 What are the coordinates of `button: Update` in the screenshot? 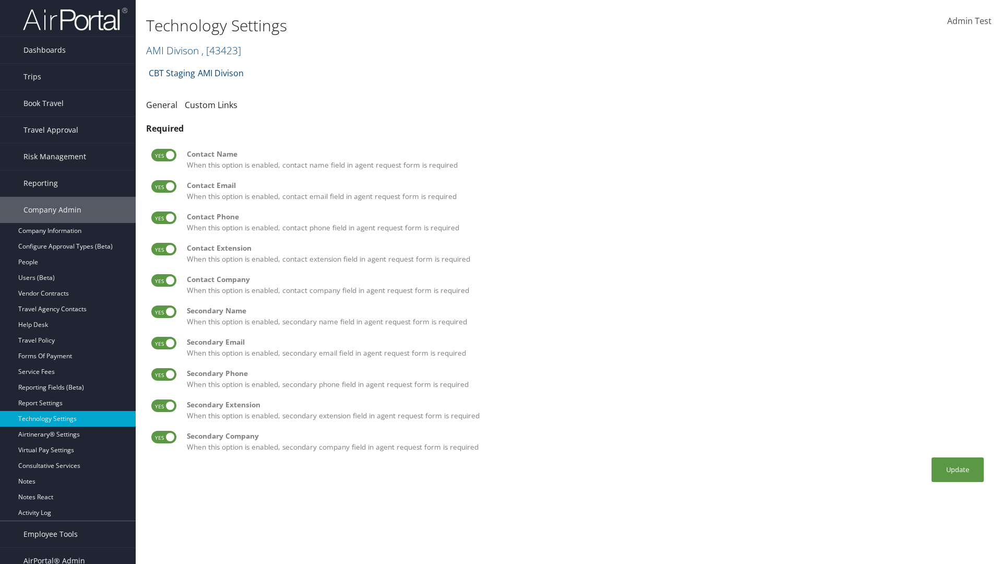 It's located at (958, 469).